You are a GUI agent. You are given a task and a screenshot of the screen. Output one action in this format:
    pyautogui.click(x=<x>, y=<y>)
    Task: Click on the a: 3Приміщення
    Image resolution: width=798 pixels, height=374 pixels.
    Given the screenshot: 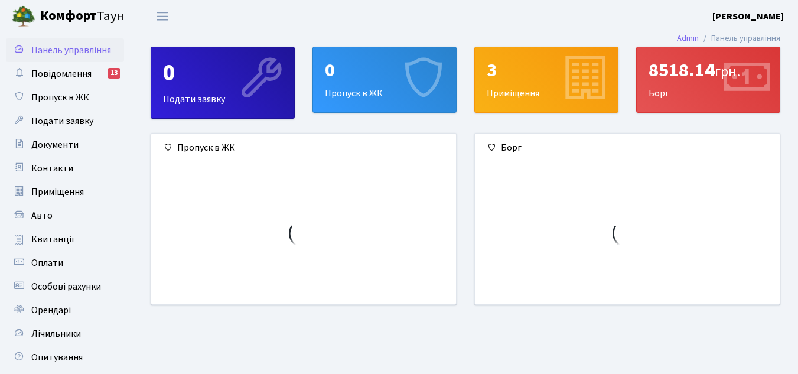 What is the action you would take?
    pyautogui.click(x=546, y=80)
    